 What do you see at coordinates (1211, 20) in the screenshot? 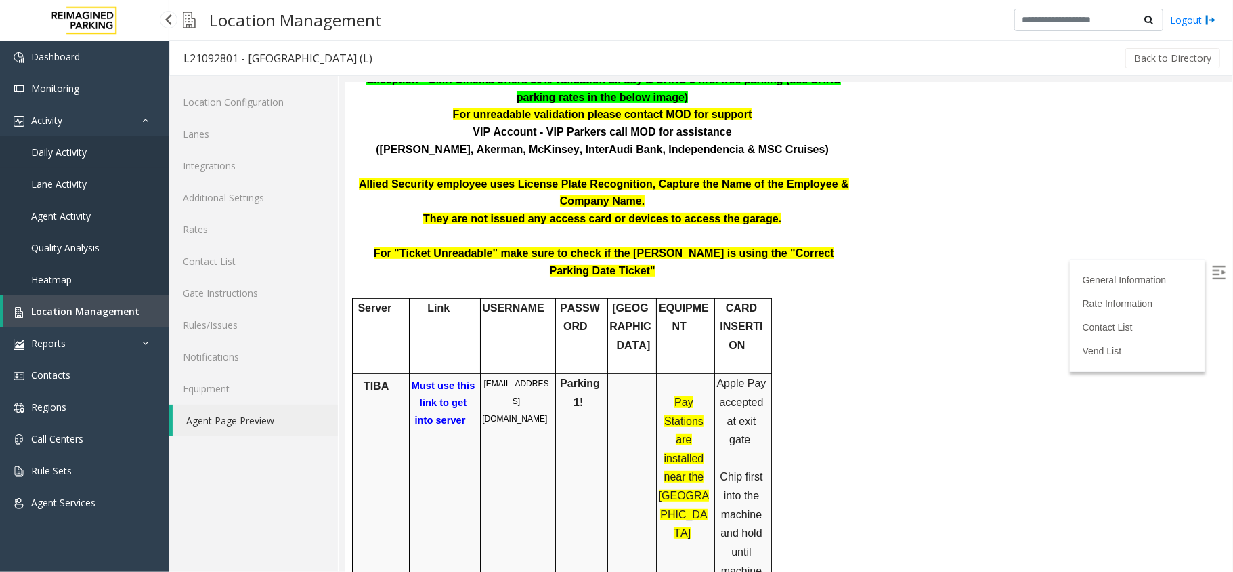
I see `img: logout` at bounding box center [1211, 20].